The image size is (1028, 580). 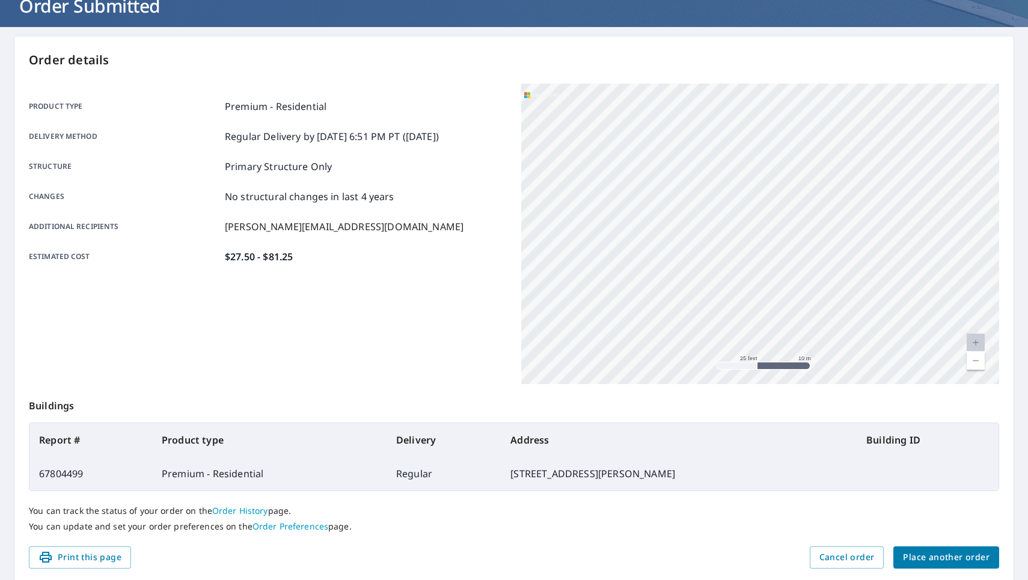 What do you see at coordinates (91, 440) in the screenshot?
I see `th: Report #` at bounding box center [91, 440].